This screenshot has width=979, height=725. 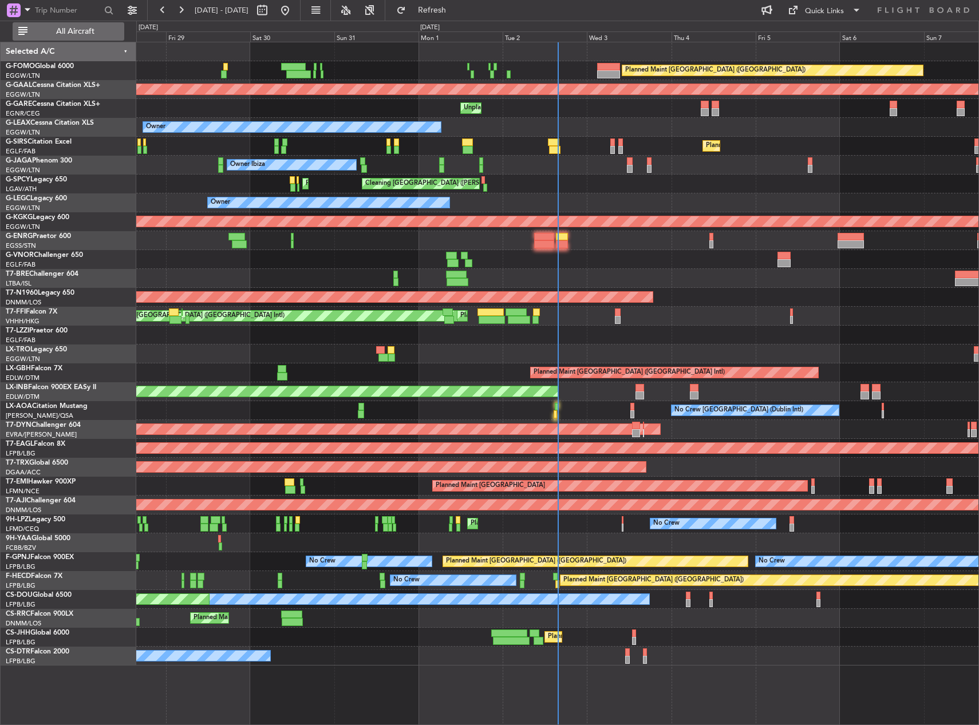 What do you see at coordinates (18, 123) in the screenshot?
I see `span: G-LEAX` at bounding box center [18, 123].